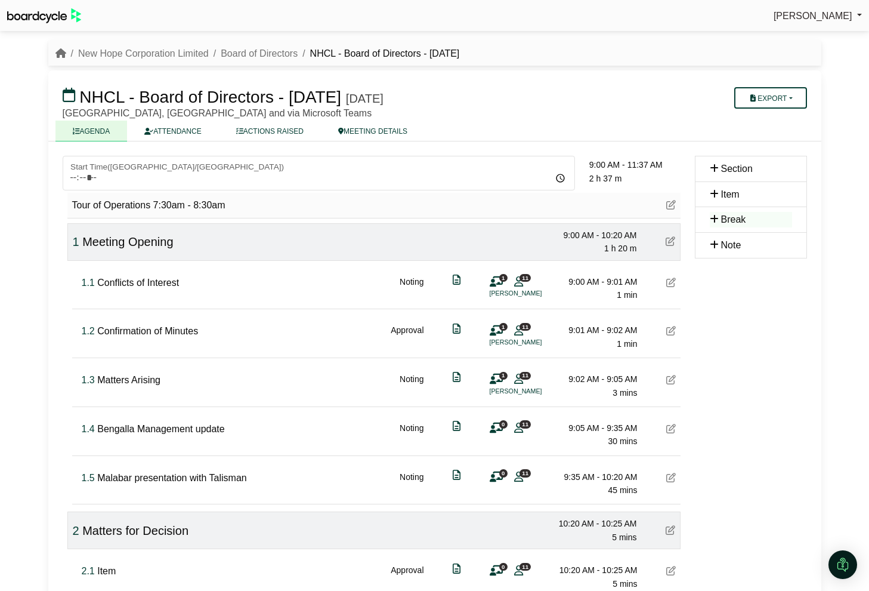 This screenshot has width=869, height=591. Describe the element at coordinates (91, 131) in the screenshot. I see `a: AGENDA` at that location.